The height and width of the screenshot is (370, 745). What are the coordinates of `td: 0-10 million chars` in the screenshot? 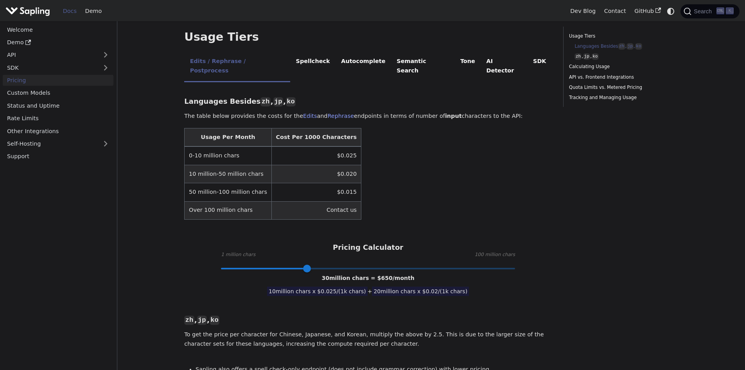 It's located at (228, 155).